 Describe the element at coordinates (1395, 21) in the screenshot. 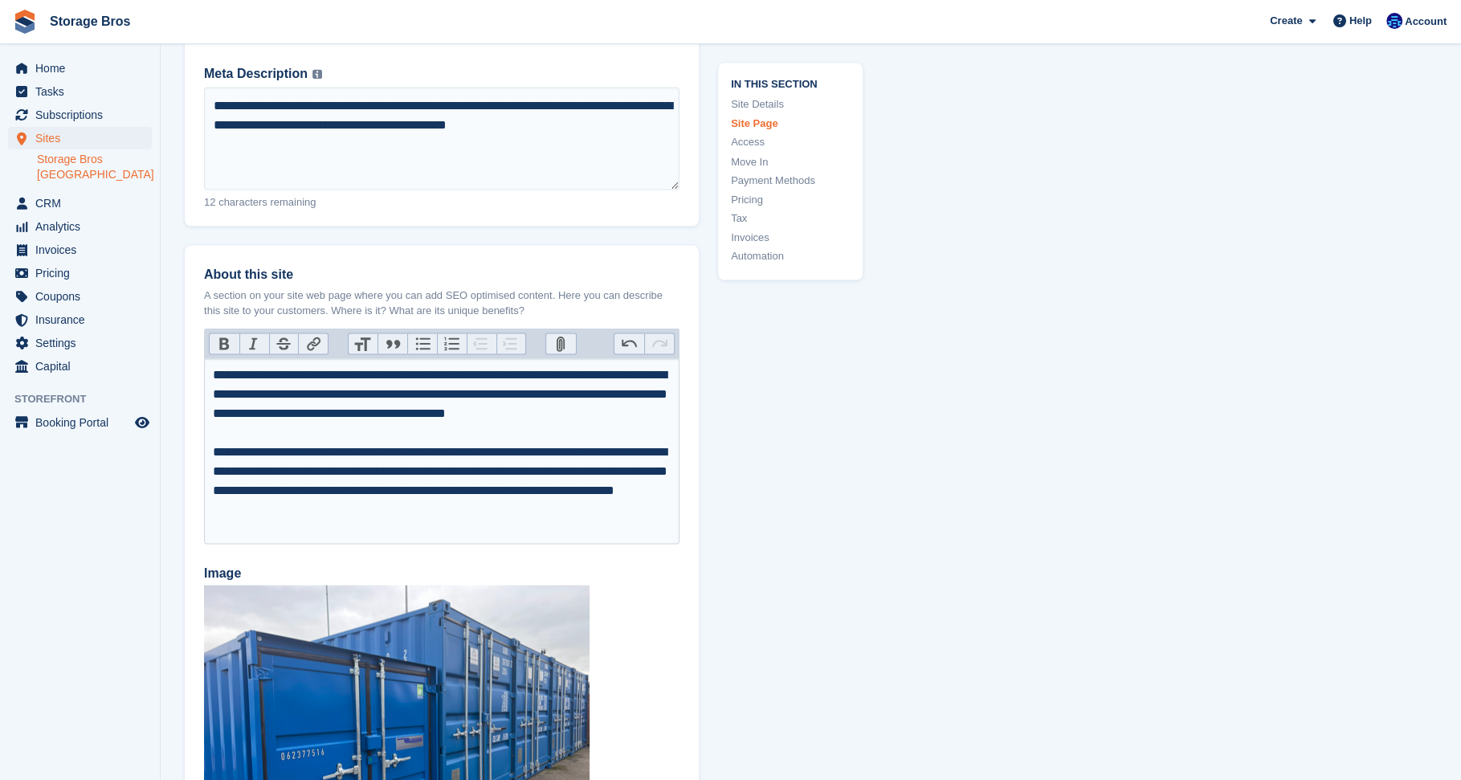

I see `img: Jamie O’Mara` at that location.